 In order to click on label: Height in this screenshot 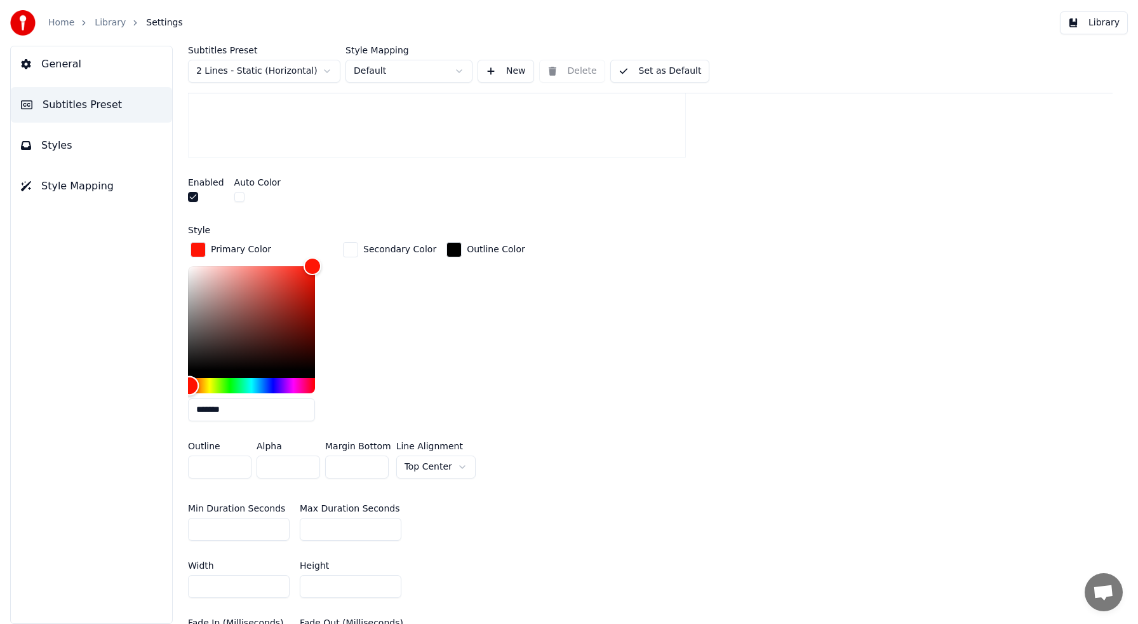, I will do `click(314, 565)`.